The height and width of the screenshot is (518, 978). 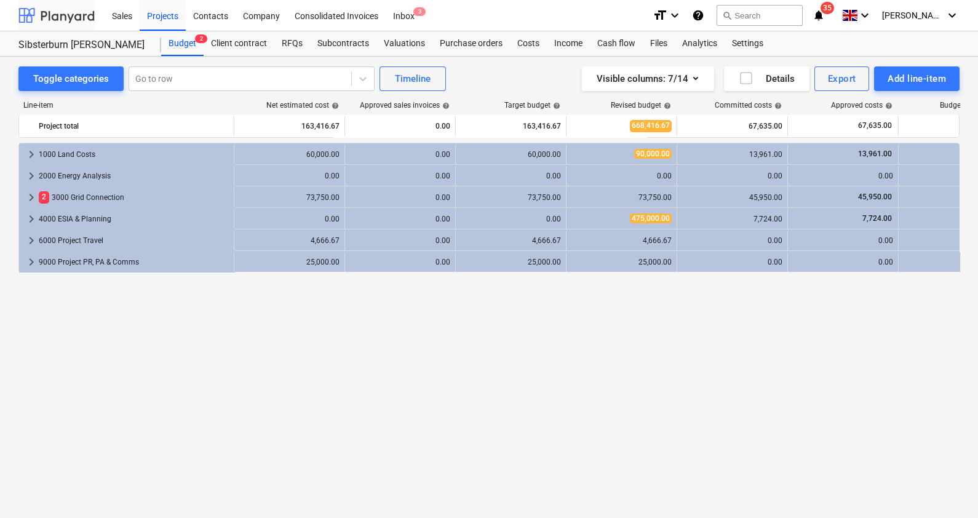 What do you see at coordinates (404, 44) in the screenshot?
I see `a: Valuations` at bounding box center [404, 44].